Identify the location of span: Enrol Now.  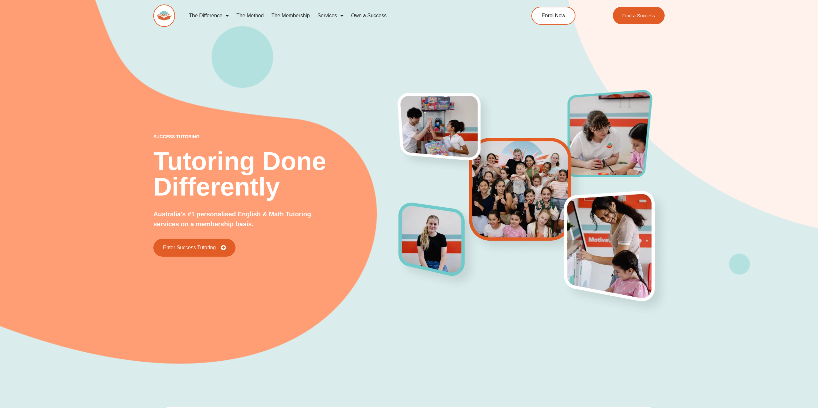
(554, 16).